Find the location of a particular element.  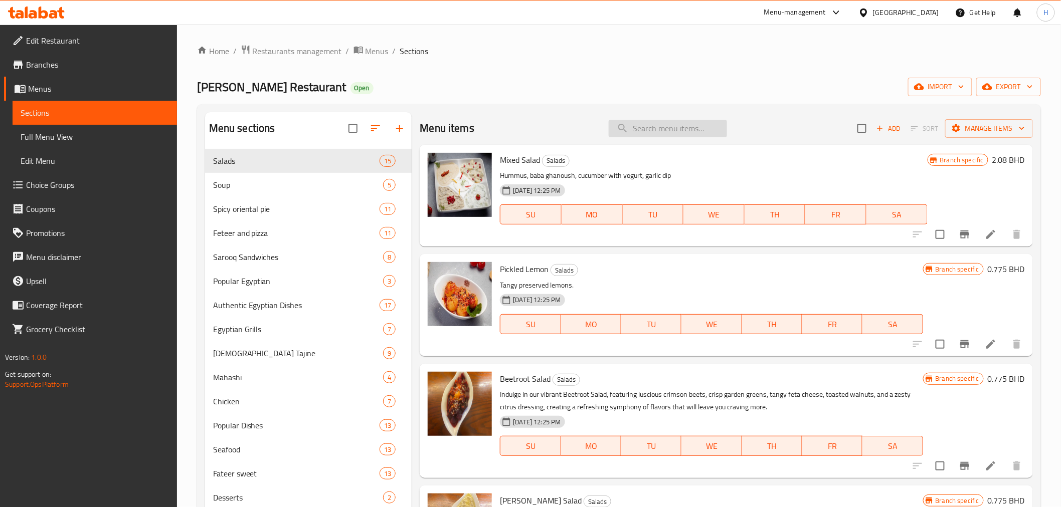

span: Menu disclaimer is located at coordinates (97, 257).